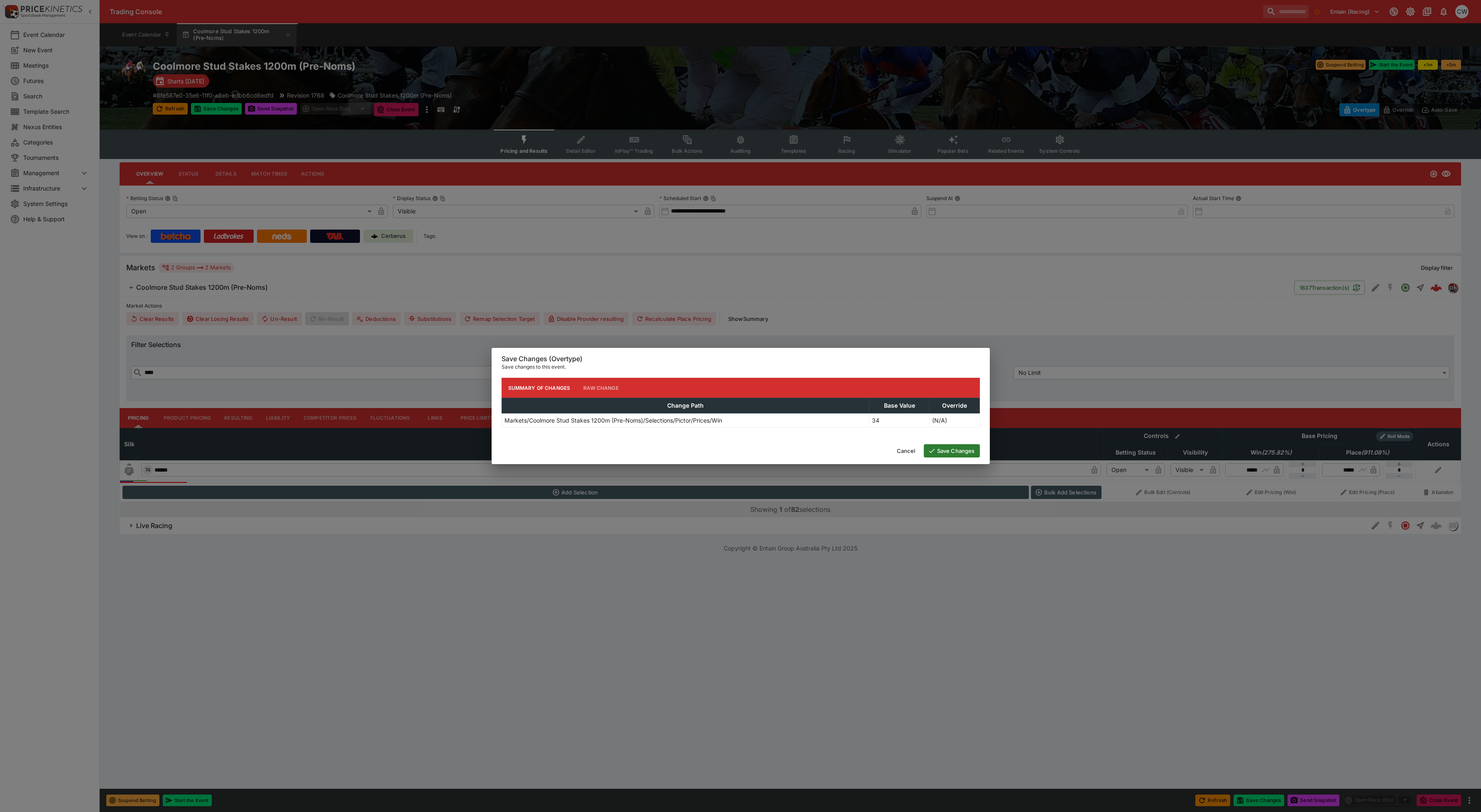 This screenshot has height=812, width=1481. What do you see at coordinates (740, 359) in the screenshot?
I see `h6: Save Changes (Overtype)` at bounding box center [740, 359].